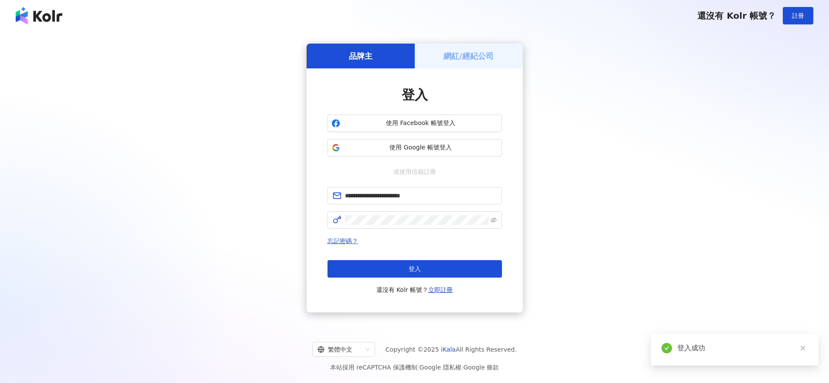 The image size is (829, 383). I want to click on button: 註冊, so click(798, 16).